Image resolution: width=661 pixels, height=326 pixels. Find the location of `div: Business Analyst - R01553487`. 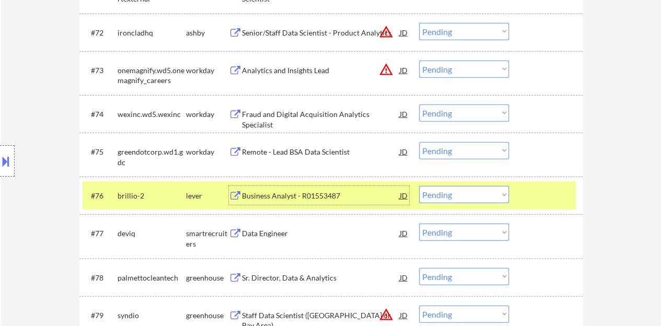

div: Business Analyst - R01553487 is located at coordinates (321, 196).